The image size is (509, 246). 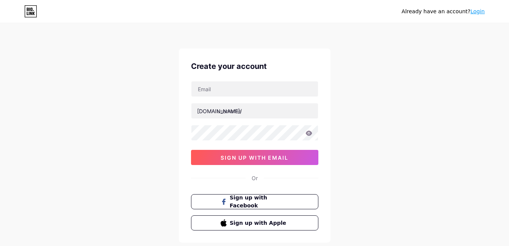 I want to click on a: Sign up with Facebook, so click(x=255, y=202).